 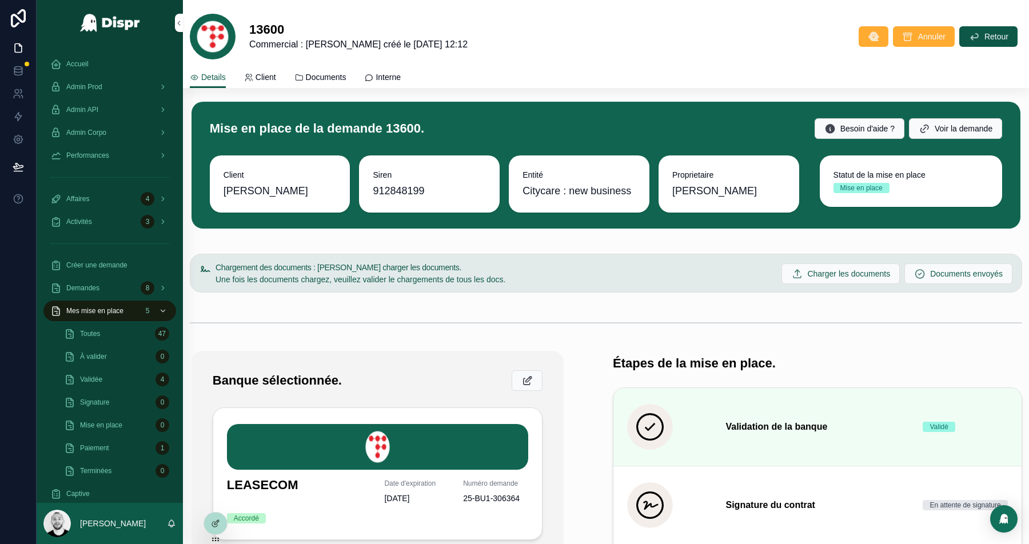 I want to click on span: Siren, so click(x=429, y=175).